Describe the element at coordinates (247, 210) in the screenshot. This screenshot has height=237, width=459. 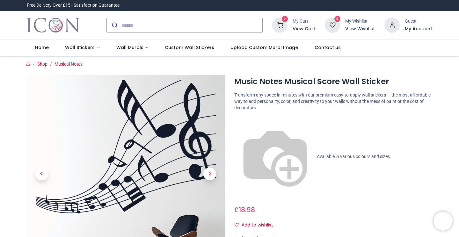
I see `span: 18.98` at that location.